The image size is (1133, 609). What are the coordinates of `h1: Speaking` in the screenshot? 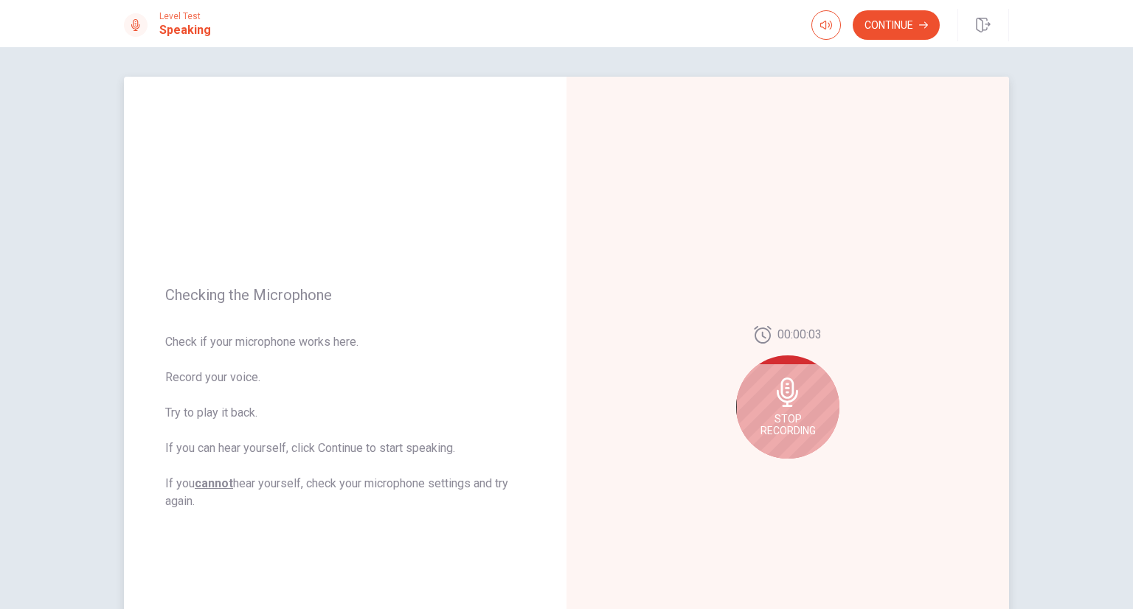 It's located at (185, 30).